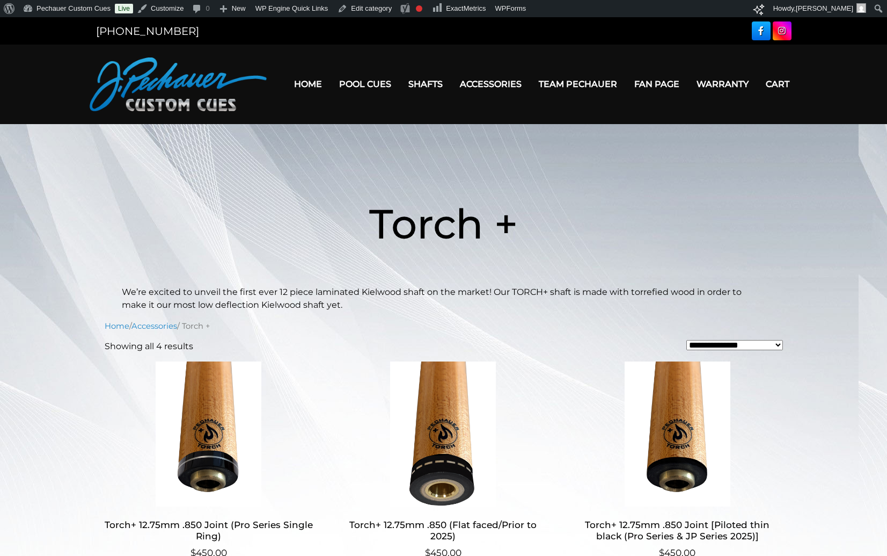 Image resolution: width=887 pixels, height=556 pixels. Describe the element at coordinates (443, 530) in the screenshot. I see `h2: Torch+ 12.75mm .850 (Flat faced/Prior to 2025)` at that location.